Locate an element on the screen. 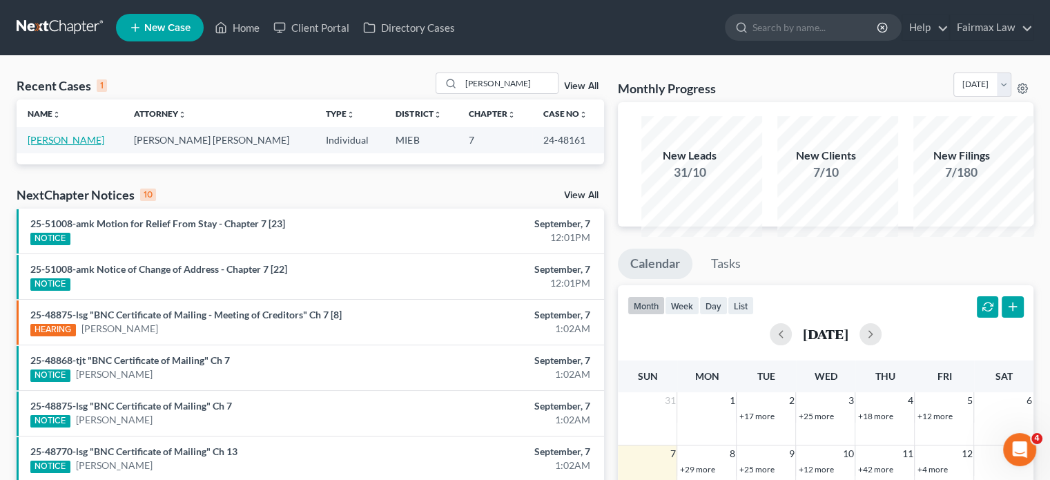 Image resolution: width=1050 pixels, height=480 pixels. a: Chapterunfold_more is located at coordinates (492, 113).